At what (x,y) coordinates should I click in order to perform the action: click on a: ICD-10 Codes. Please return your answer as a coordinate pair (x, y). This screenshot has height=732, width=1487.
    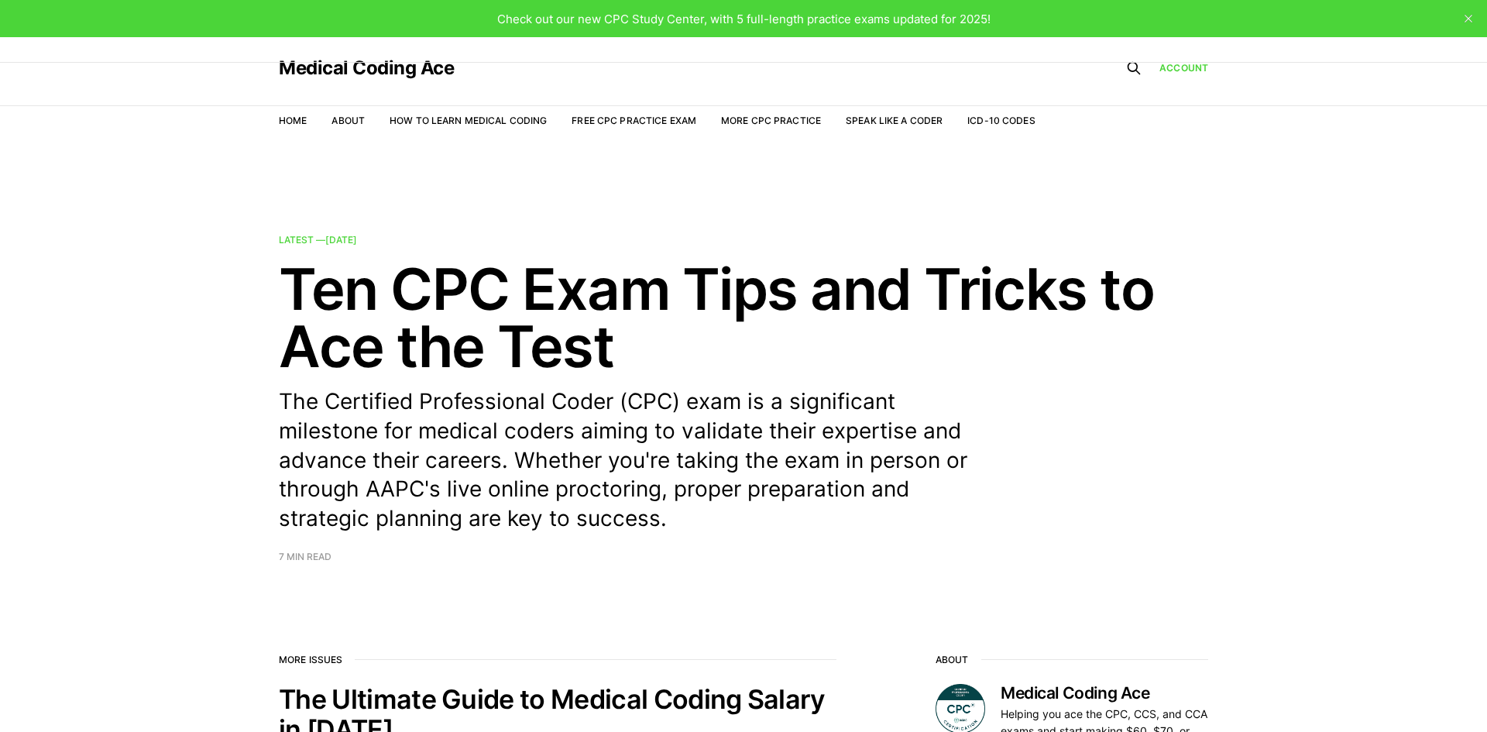
    Looking at the image, I should click on (1000, 120).